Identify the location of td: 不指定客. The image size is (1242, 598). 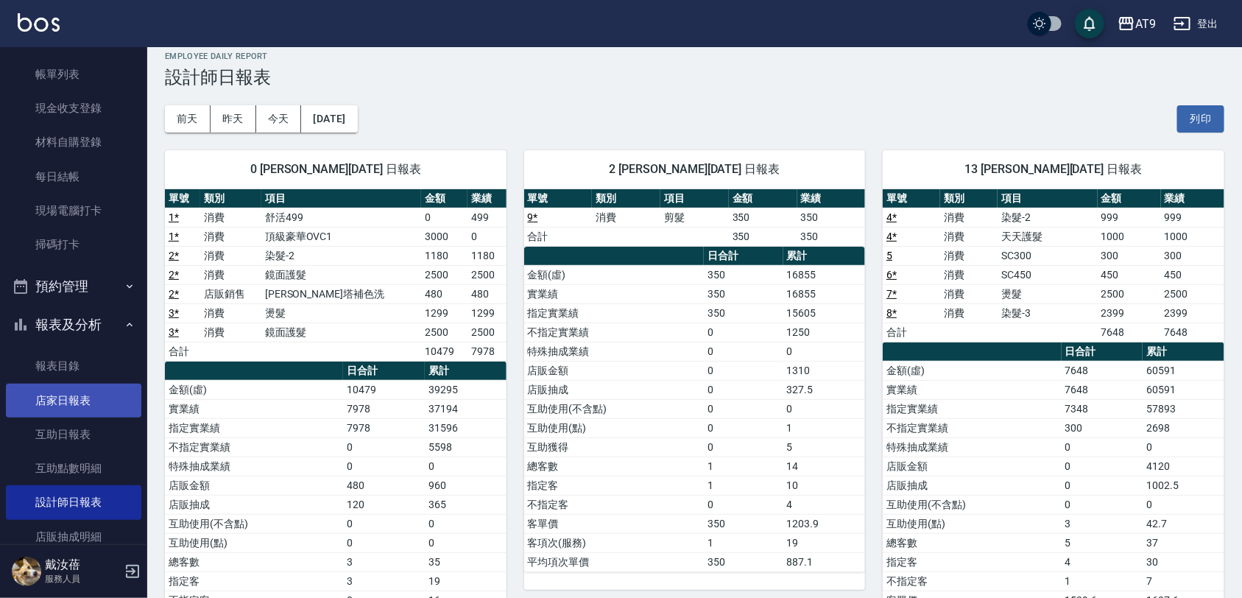
(972, 581).